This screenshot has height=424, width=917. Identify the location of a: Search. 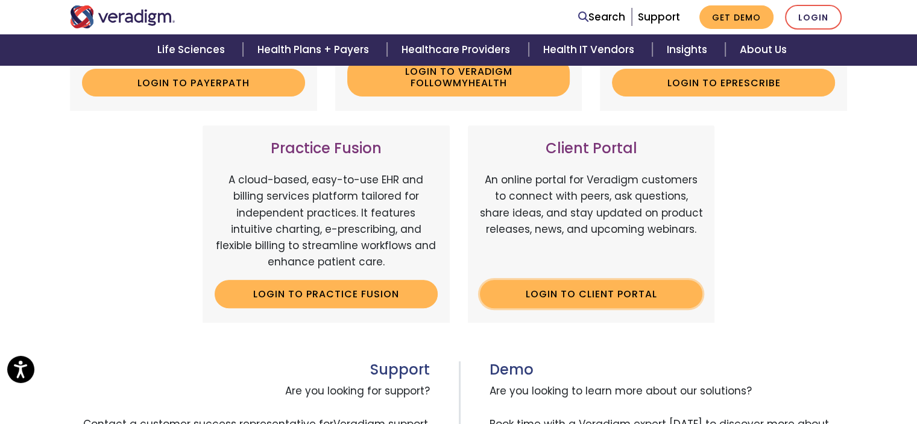
(601, 17).